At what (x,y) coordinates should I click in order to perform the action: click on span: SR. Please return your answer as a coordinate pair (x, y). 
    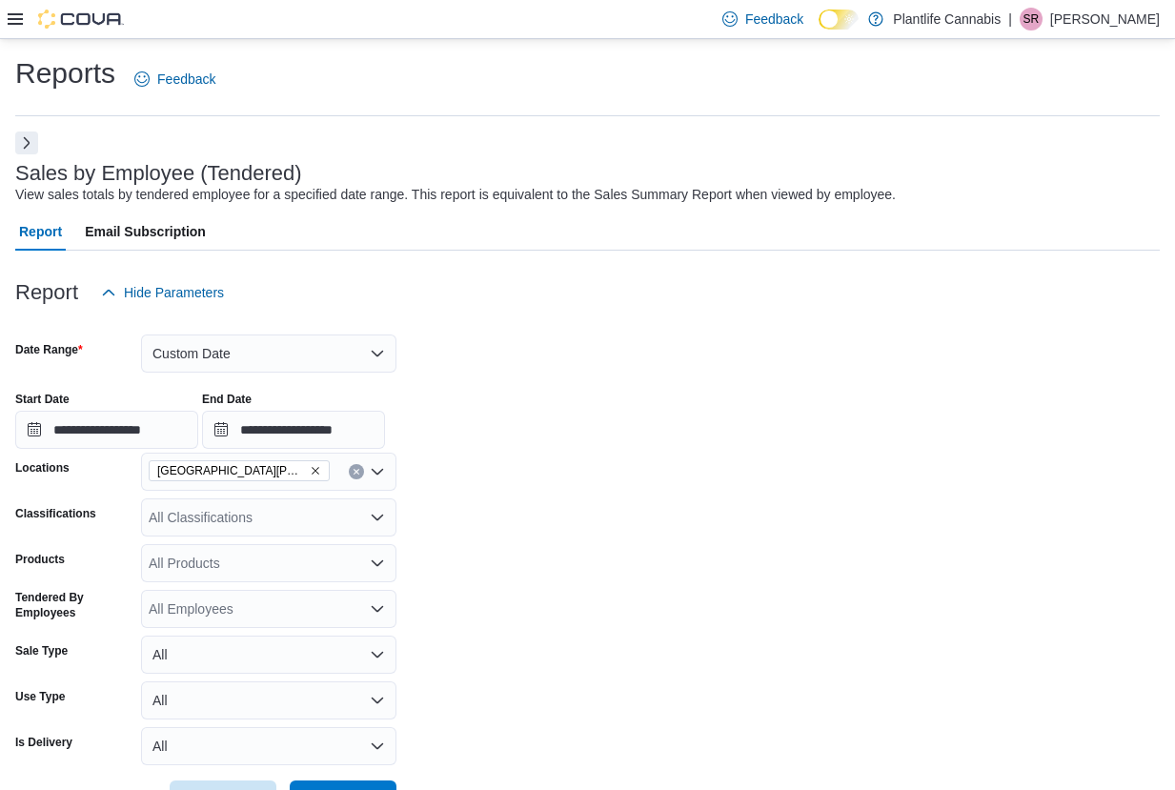
    Looking at the image, I should click on (1031, 19).